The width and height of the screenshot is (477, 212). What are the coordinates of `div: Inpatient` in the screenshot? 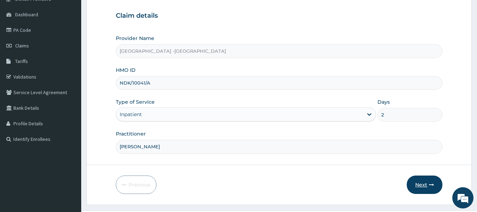 It's located at (131, 114).